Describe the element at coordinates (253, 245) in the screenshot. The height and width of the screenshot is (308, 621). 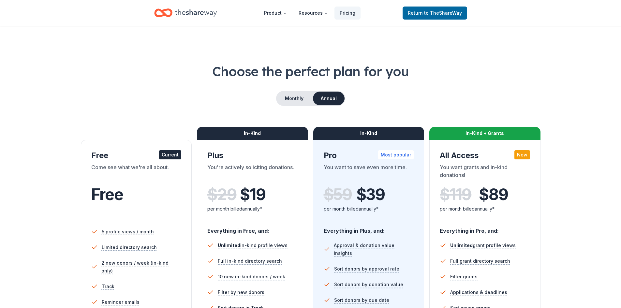
I see `span: in-kind profile views` at that location.